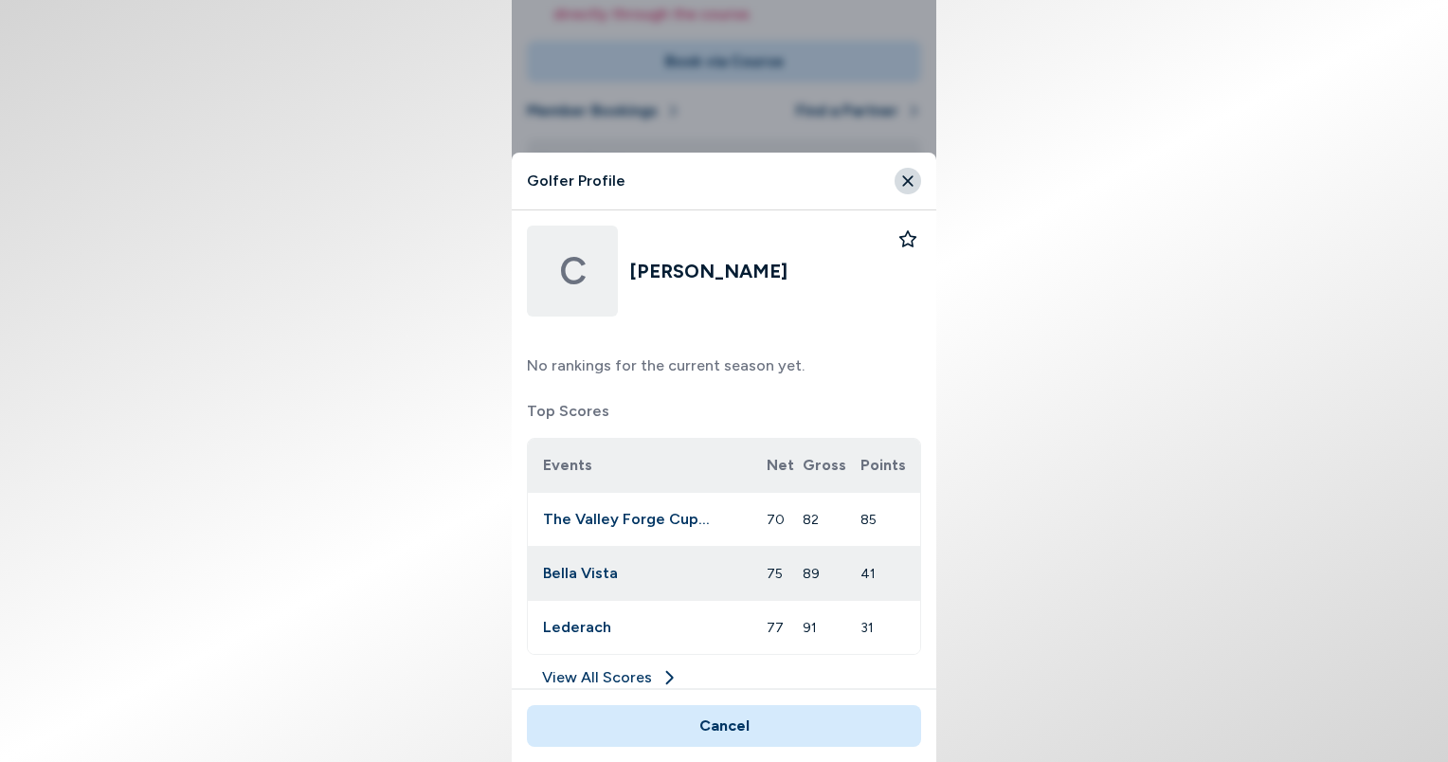 The height and width of the screenshot is (762, 1448). I want to click on button: The Valley Forge Cup at Raven's Claw, so click(626, 519).